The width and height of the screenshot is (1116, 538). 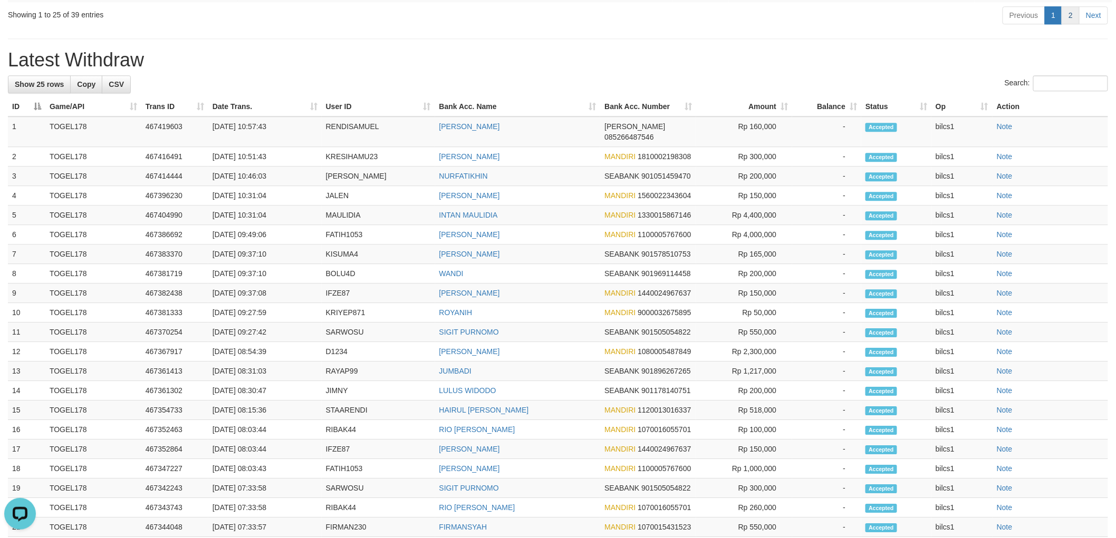 What do you see at coordinates (896, 106) in the screenshot?
I see `th: Status: activate to sort column ascending` at bounding box center [896, 106].